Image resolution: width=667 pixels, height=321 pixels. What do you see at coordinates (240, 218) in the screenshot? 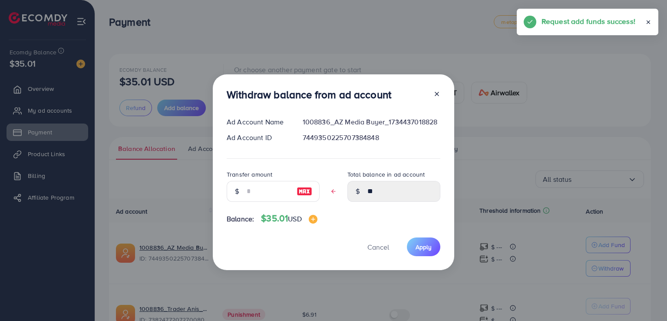
I see `span: Balance:` at bounding box center [240, 218].